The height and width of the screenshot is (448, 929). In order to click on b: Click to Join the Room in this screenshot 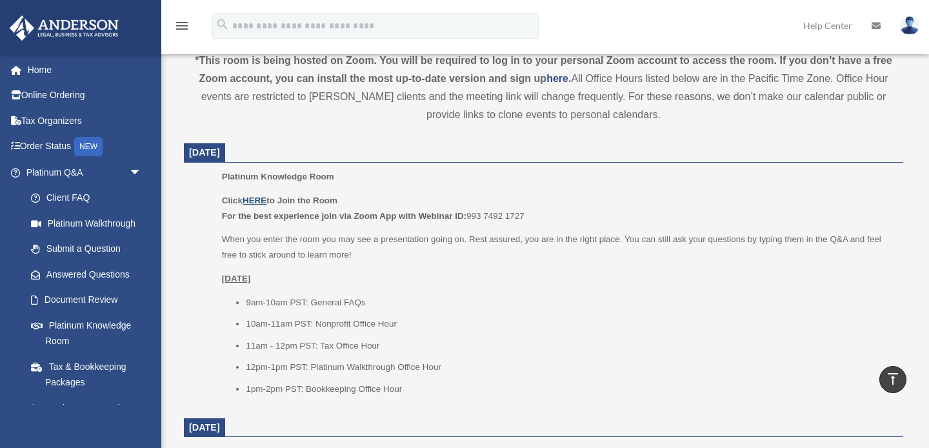, I will do `click(279, 200)`.